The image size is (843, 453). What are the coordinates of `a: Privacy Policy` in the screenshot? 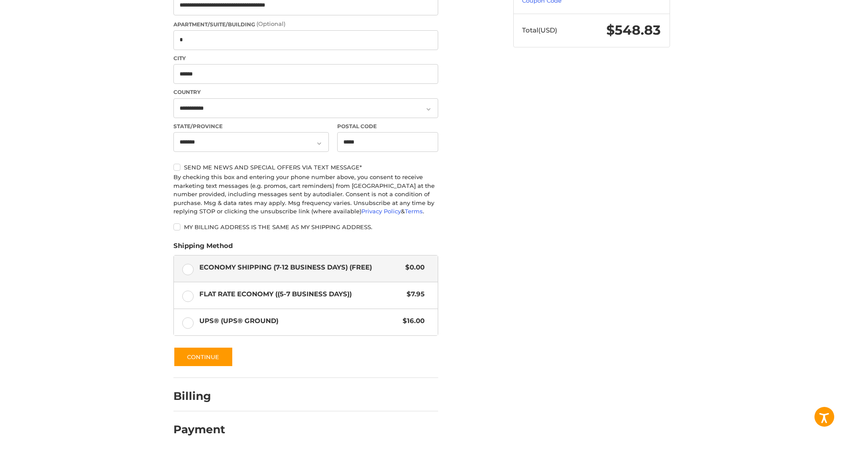 It's located at (381, 211).